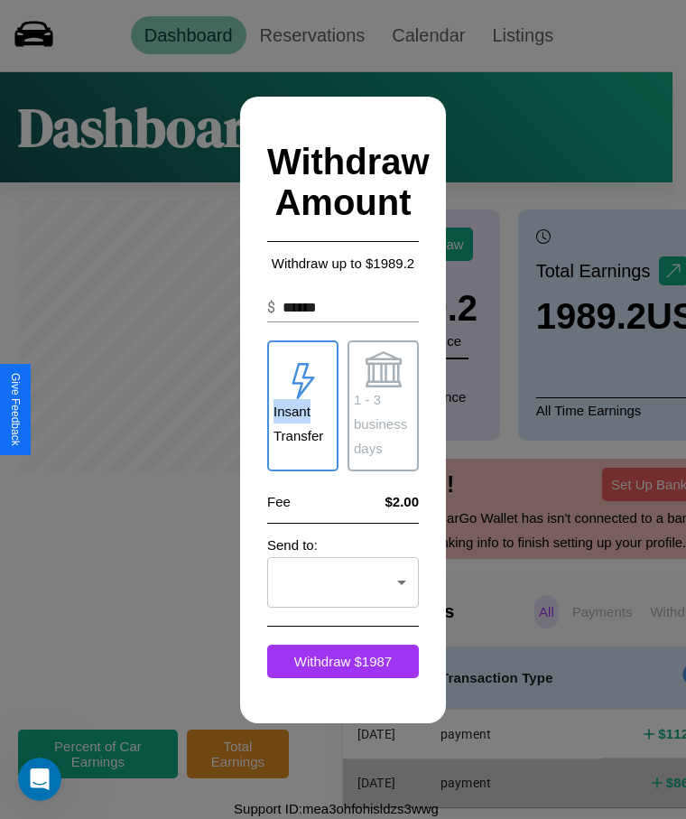 The height and width of the screenshot is (819, 686). What do you see at coordinates (343, 661) in the screenshot?
I see `button: Withdraw $1987` at bounding box center [343, 661].